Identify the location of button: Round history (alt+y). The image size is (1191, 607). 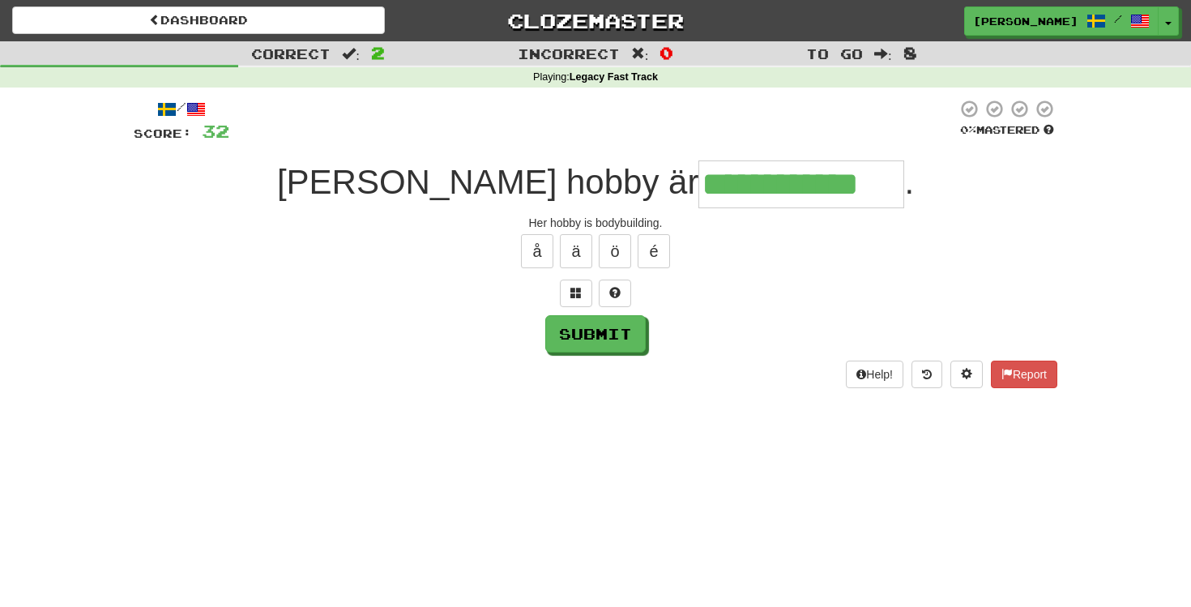
(927, 374).